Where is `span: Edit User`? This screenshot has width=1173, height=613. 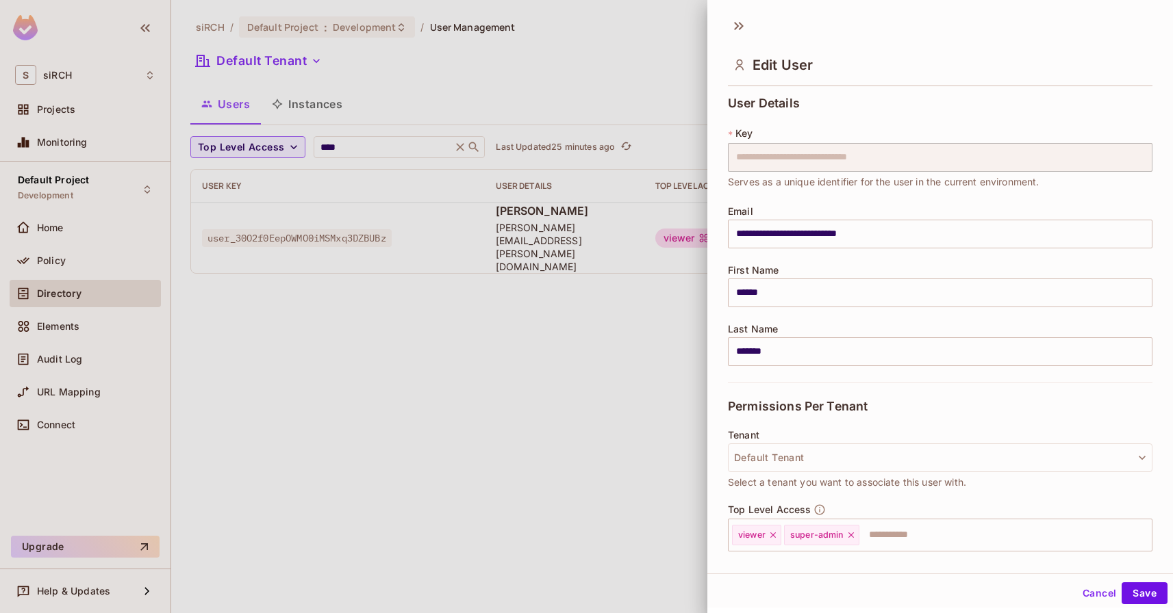 span: Edit User is located at coordinates (782, 65).